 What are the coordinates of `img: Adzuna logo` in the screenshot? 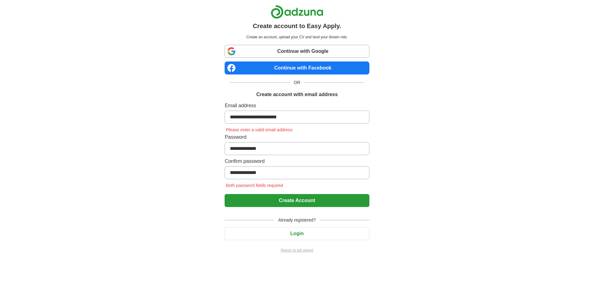 It's located at (297, 12).